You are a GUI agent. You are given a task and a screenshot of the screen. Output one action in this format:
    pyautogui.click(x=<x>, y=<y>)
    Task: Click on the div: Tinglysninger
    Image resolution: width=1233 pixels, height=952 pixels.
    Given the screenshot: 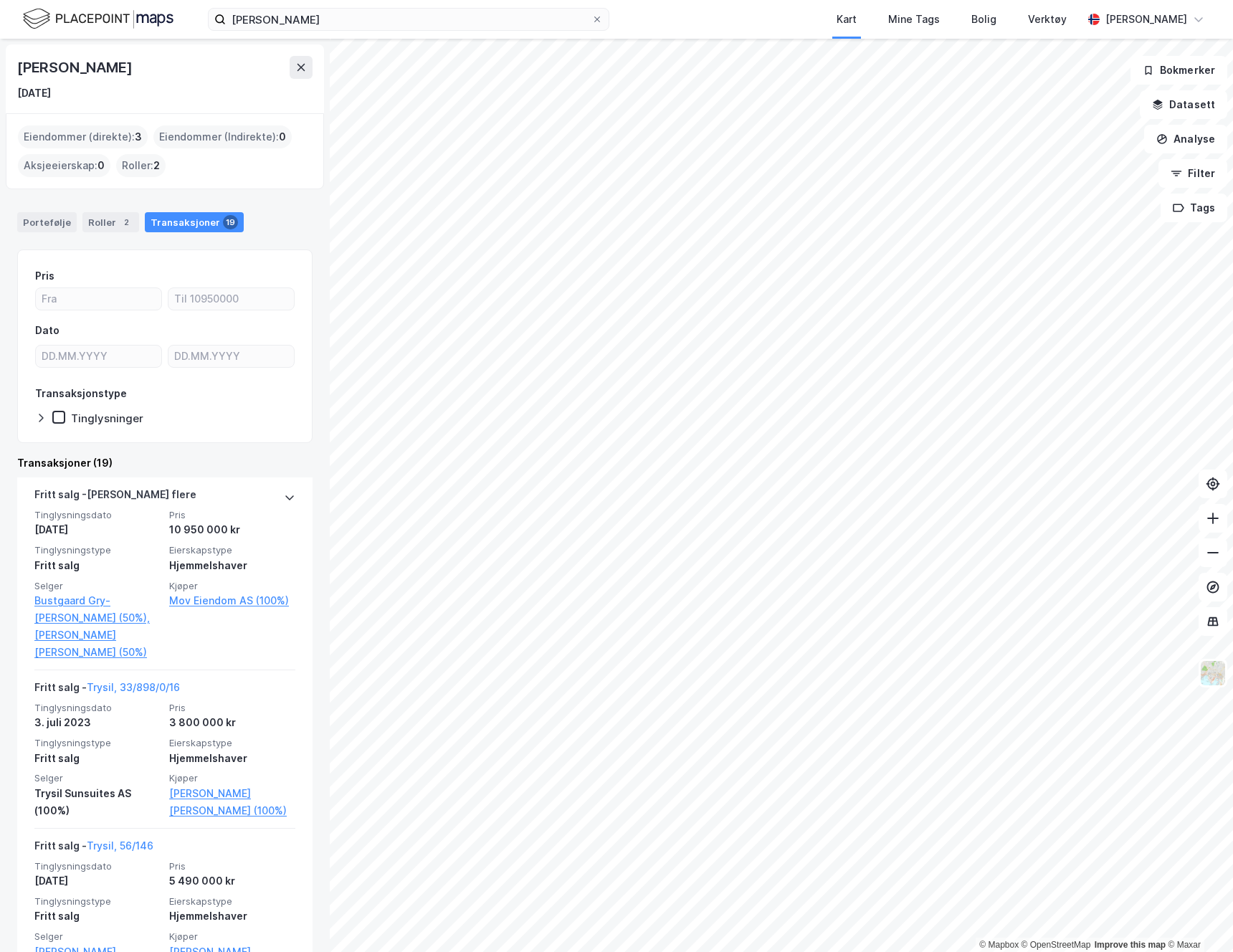 What is the action you would take?
    pyautogui.click(x=106, y=418)
    